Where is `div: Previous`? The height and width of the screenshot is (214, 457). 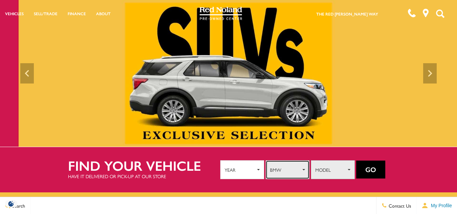 div: Previous is located at coordinates (27, 73).